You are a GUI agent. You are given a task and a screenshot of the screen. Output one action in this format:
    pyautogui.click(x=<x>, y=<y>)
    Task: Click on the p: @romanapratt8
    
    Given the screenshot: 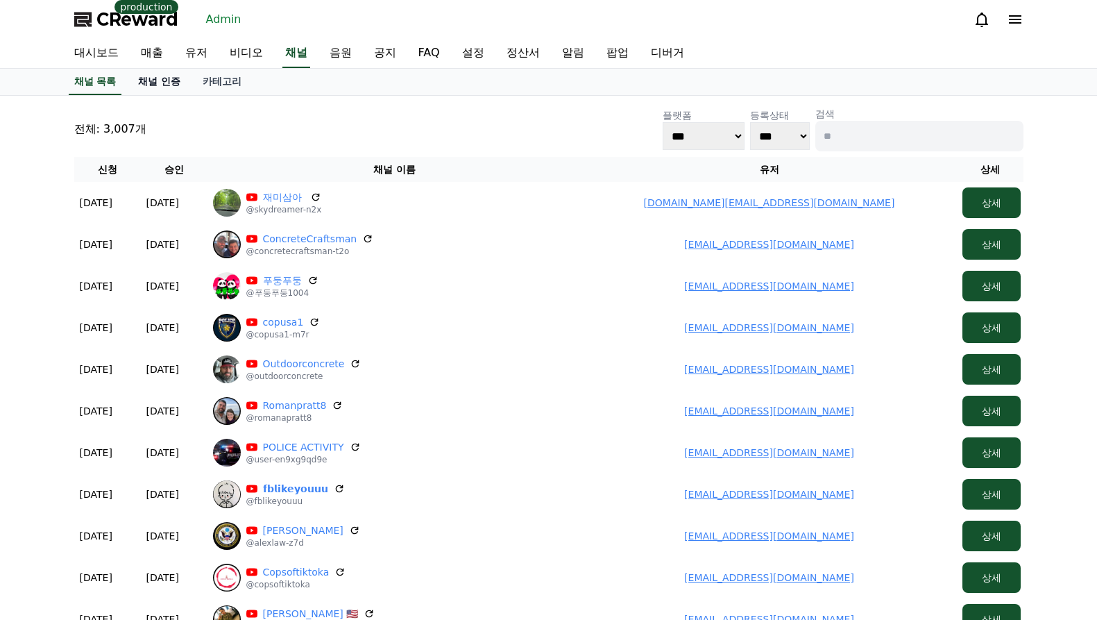 What is the action you would take?
    pyautogui.click(x=295, y=418)
    